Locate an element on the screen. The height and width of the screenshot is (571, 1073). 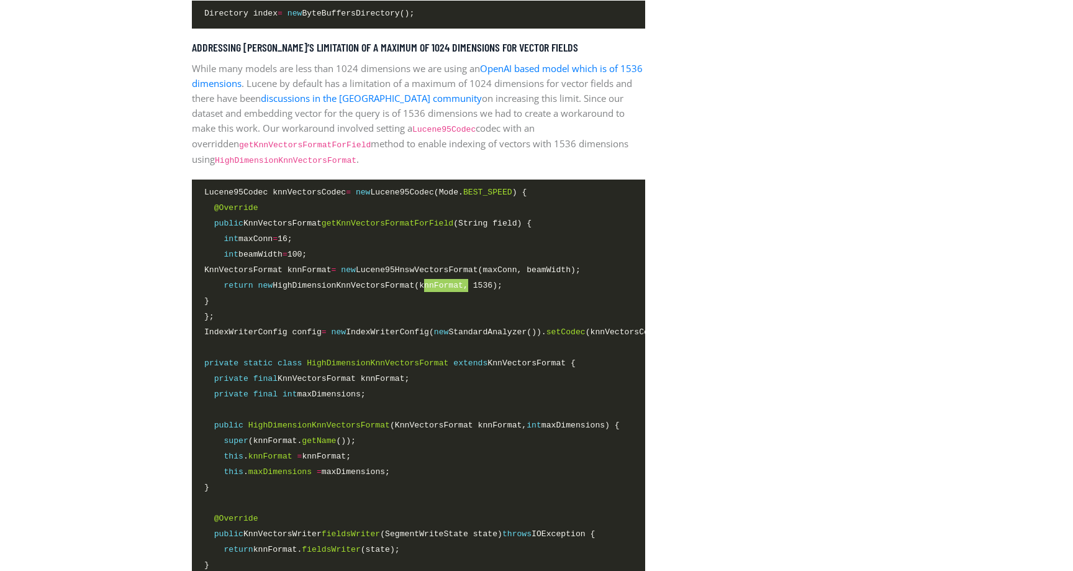
span: maxDimensions; is located at coordinates (285, 394).